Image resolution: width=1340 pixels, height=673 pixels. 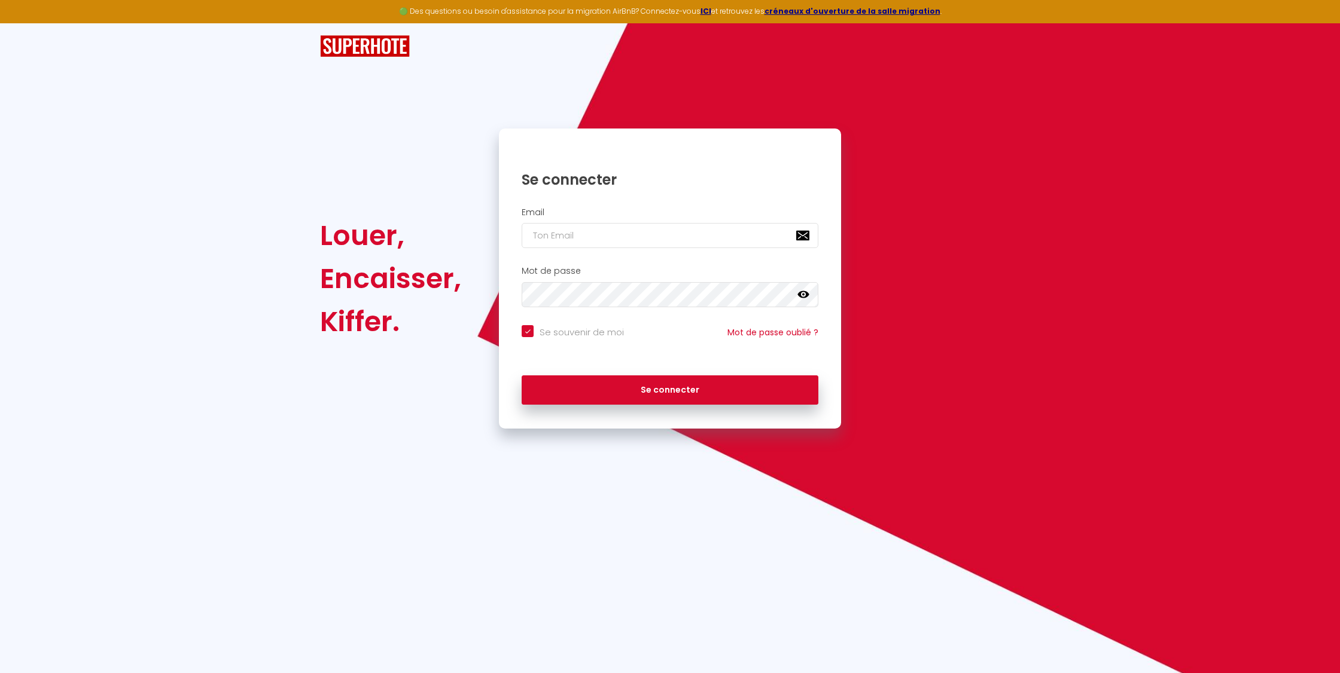 What do you see at coordinates (670, 271) in the screenshot?
I see `h2: Mot de passe` at bounding box center [670, 271].